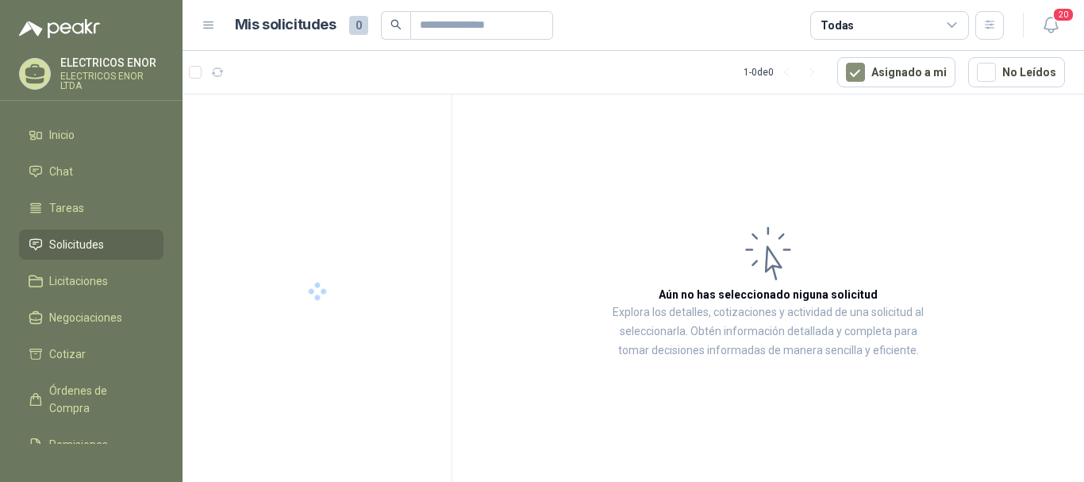  What do you see at coordinates (286, 25) in the screenshot?
I see `h1: Mis solicitudes` at bounding box center [286, 25].